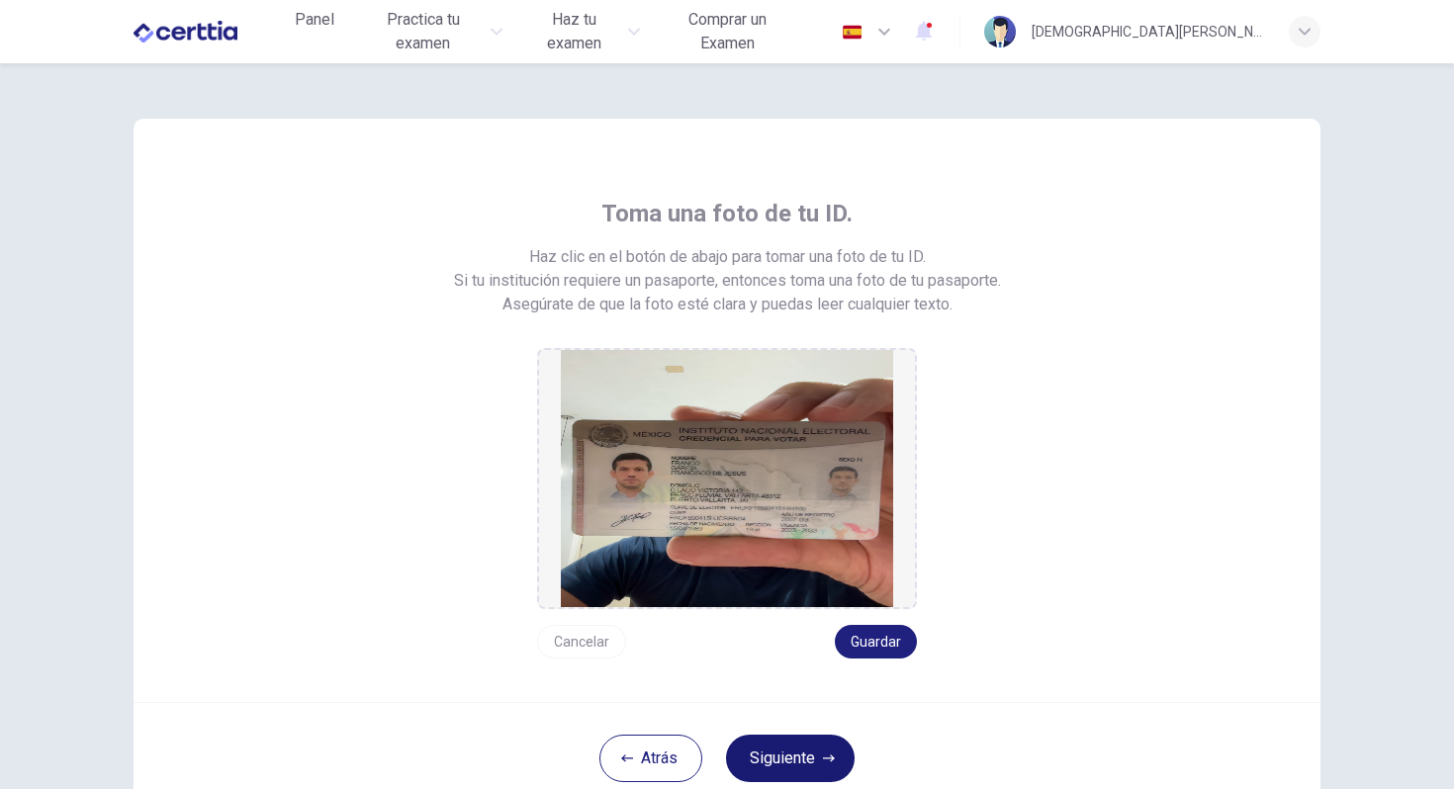 Image resolution: width=1454 pixels, height=789 pixels. What do you see at coordinates (651, 759) in the screenshot?
I see `button: Atrás` at bounding box center [651, 759].